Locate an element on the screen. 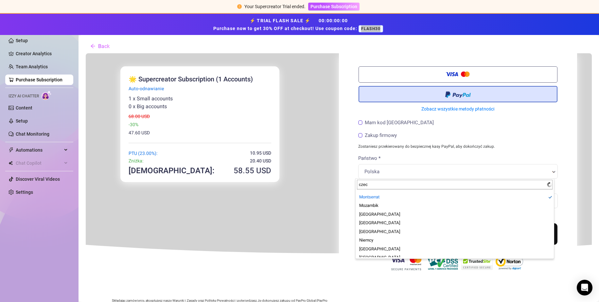  a: Content is located at coordinates (24, 108).